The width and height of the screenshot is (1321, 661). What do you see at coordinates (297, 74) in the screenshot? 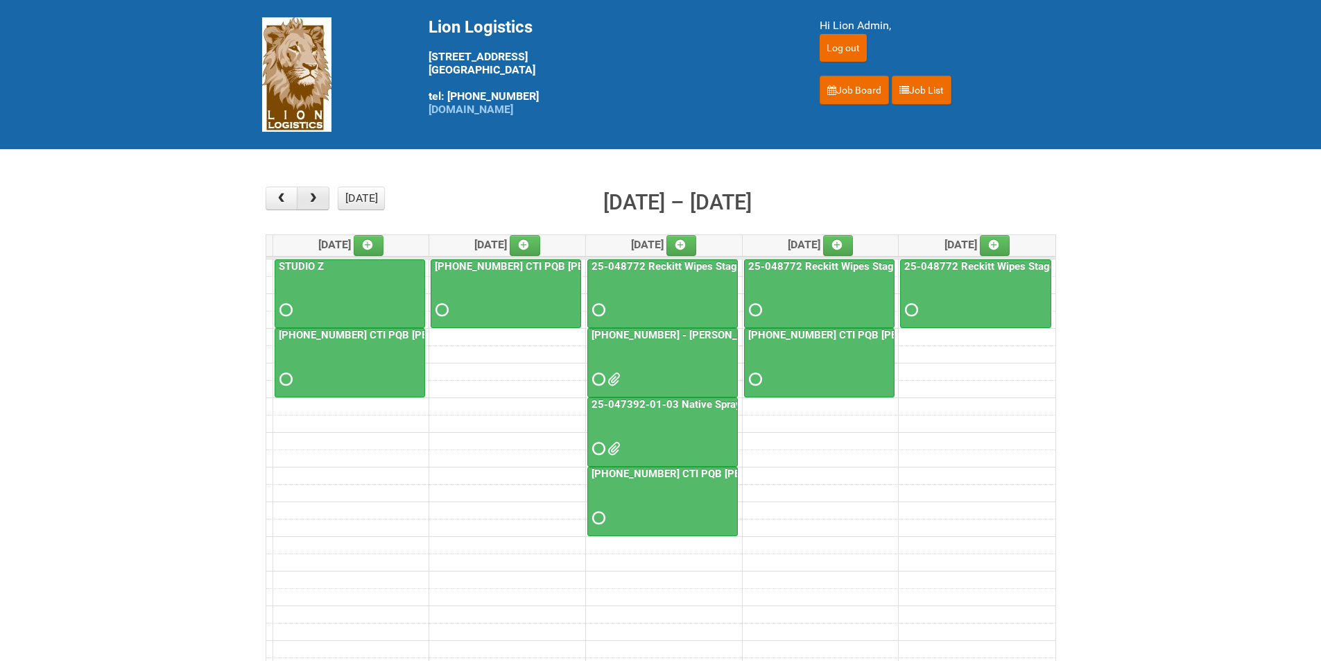
I see `a: Lion Logistics` at bounding box center [297, 74].